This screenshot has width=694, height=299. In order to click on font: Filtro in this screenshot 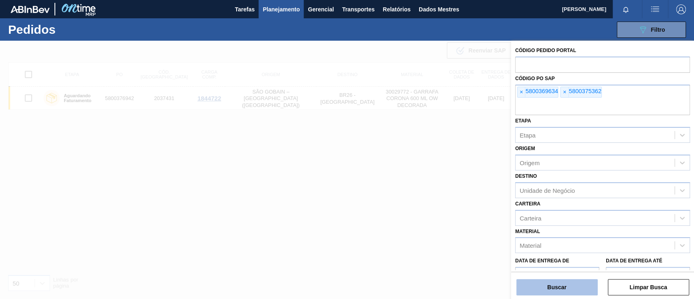, I will do `click(658, 30)`.